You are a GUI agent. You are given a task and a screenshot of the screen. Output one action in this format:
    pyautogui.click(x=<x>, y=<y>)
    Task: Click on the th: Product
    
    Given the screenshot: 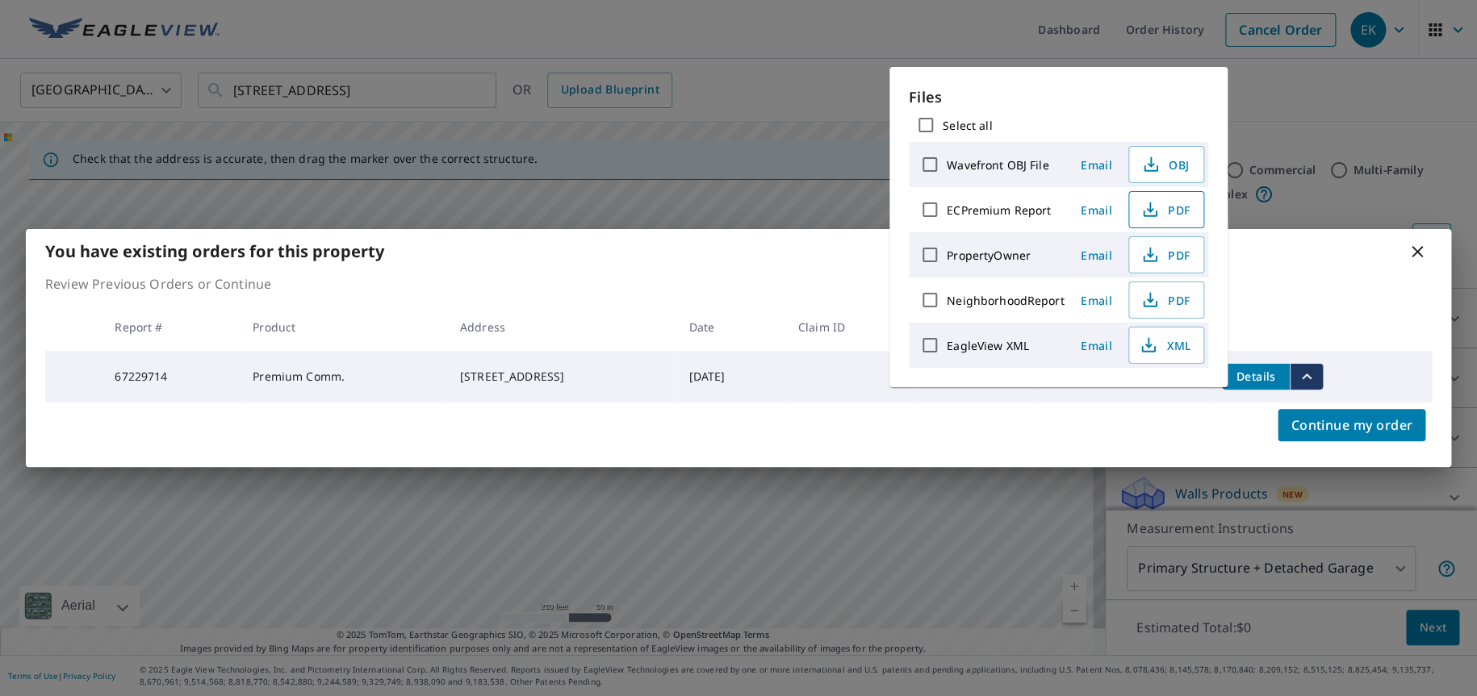 What is the action you would take?
    pyautogui.click(x=343, y=327)
    